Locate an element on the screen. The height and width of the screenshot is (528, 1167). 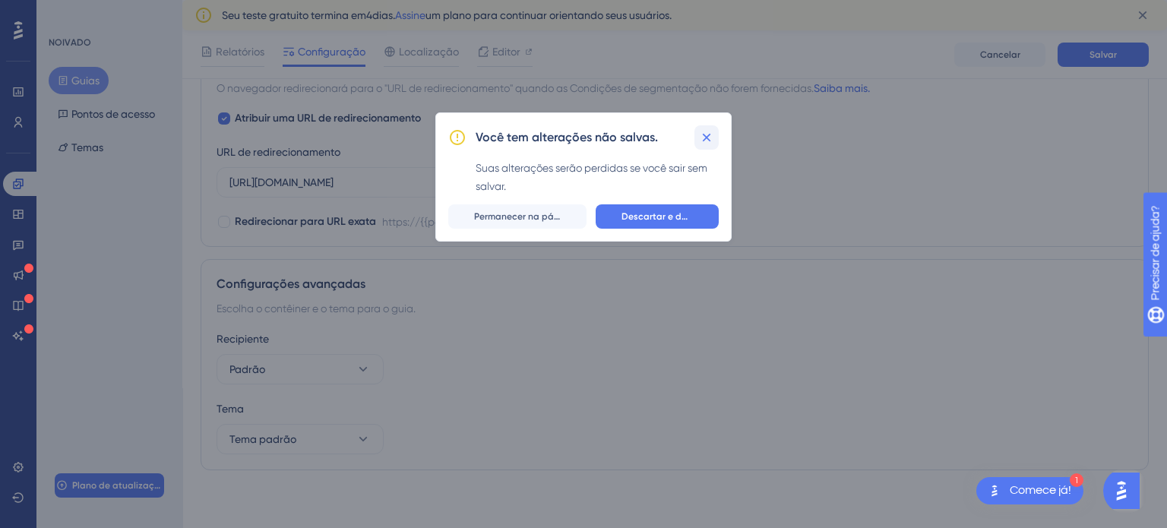
font: Comece já! is located at coordinates (1040, 490).